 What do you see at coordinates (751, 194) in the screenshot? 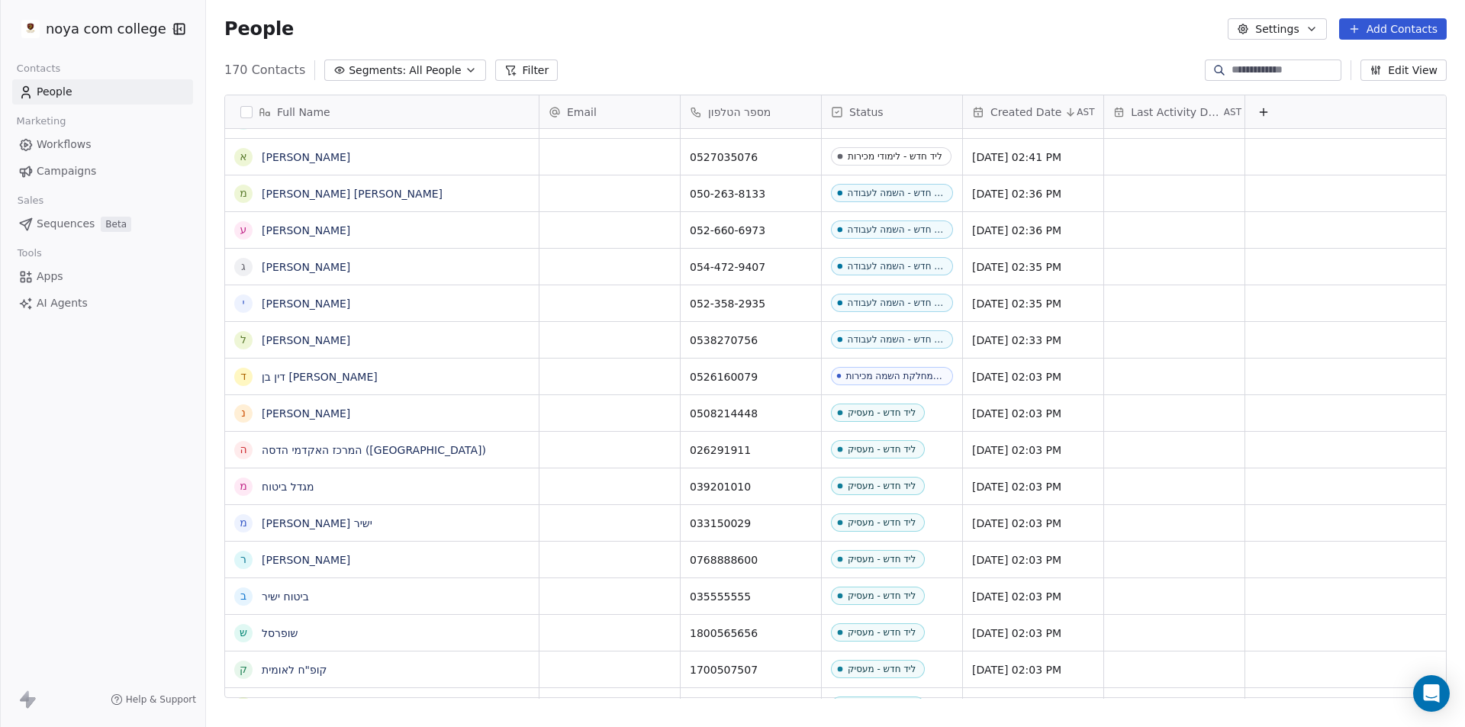
I see `span: 050-263-8133` at bounding box center [751, 194].